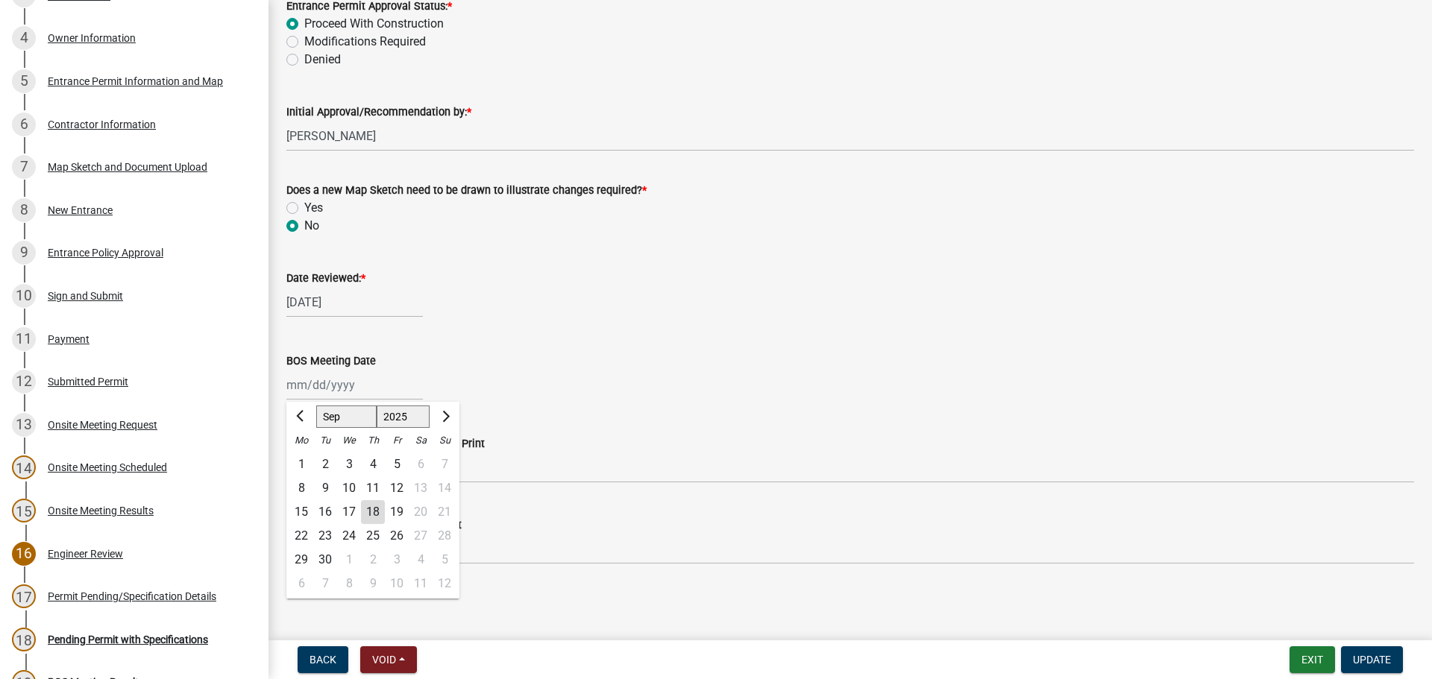 The width and height of the screenshot is (1432, 679). What do you see at coordinates (349, 488) in the screenshot?
I see `div: Wednesday, September 10, 2025` at bounding box center [349, 488].